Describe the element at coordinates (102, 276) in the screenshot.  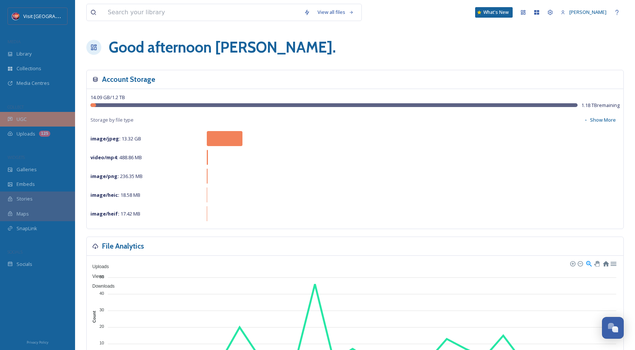
I see `tspan: 50` at that location.